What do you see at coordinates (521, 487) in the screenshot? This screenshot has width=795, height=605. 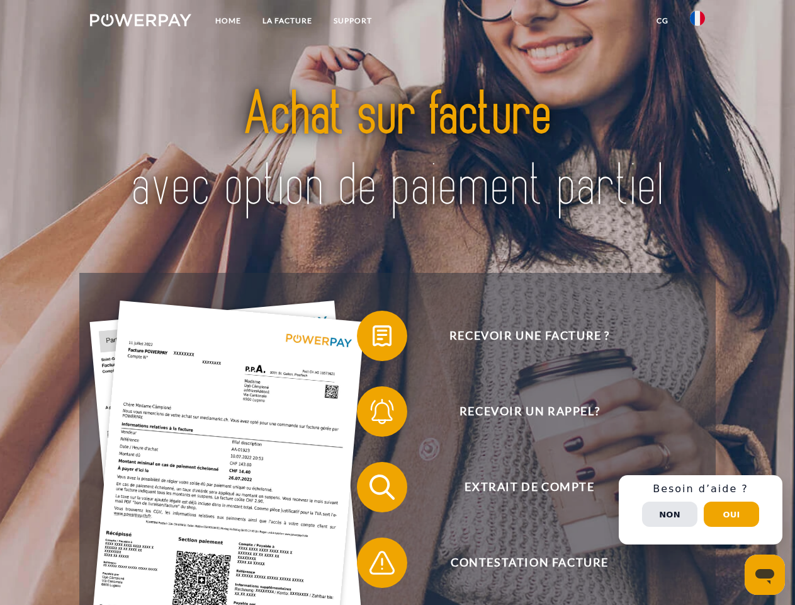 I see `a: Extrait de compte` at bounding box center [521, 487].